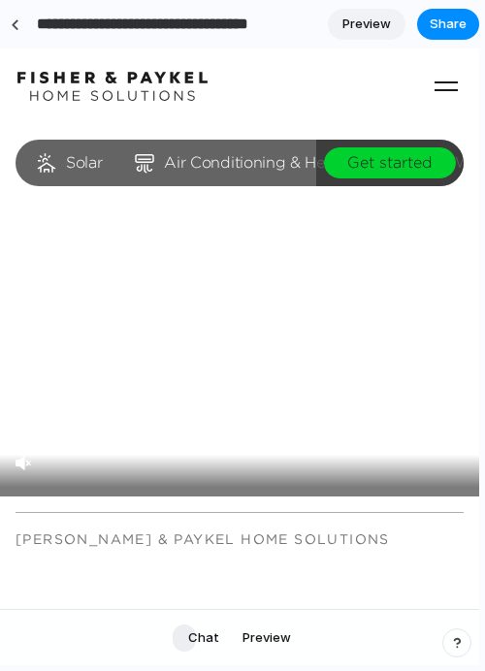  I want to click on a: Solar & Storage, so click(64, 114).